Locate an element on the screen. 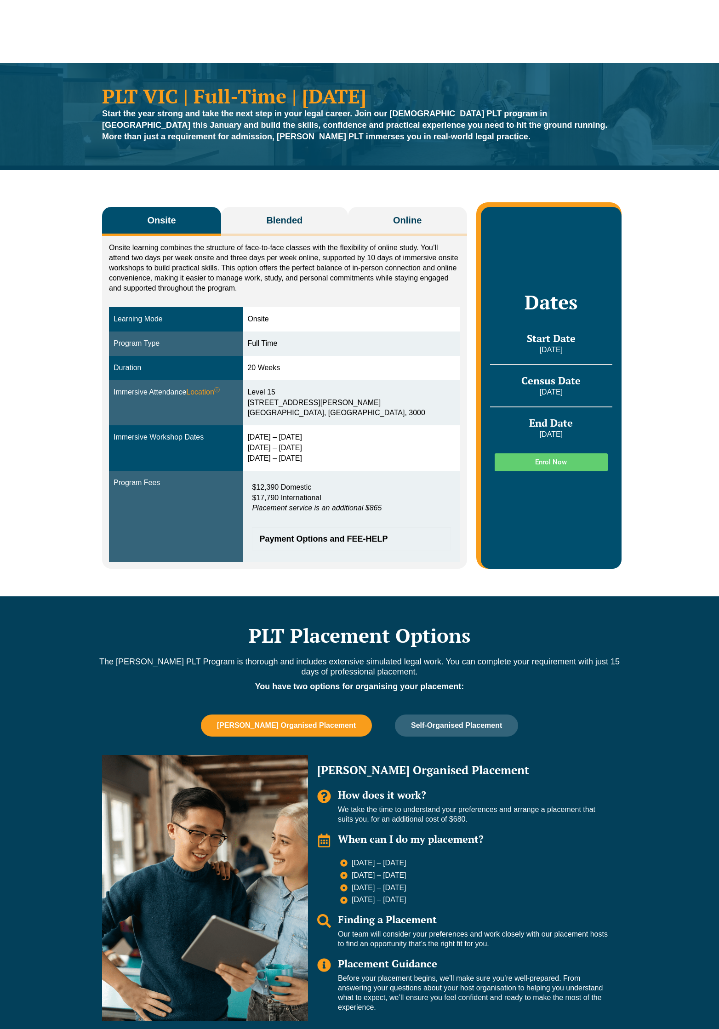 The width and height of the screenshot is (719, 1029). p: Onsite learning combines the structure of face-to-face classes with the flexibility of online stu... is located at coordinates (285, 268).